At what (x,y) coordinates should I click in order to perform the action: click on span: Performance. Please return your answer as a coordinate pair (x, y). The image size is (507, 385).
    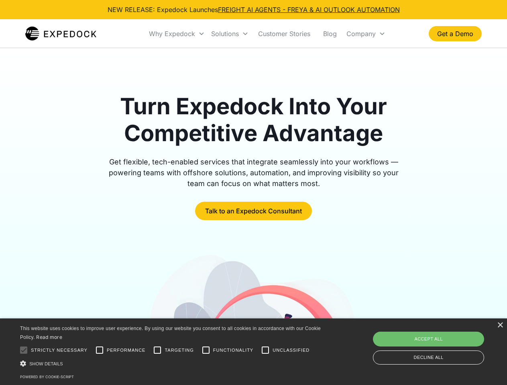
    Looking at the image, I should click on (126, 350).